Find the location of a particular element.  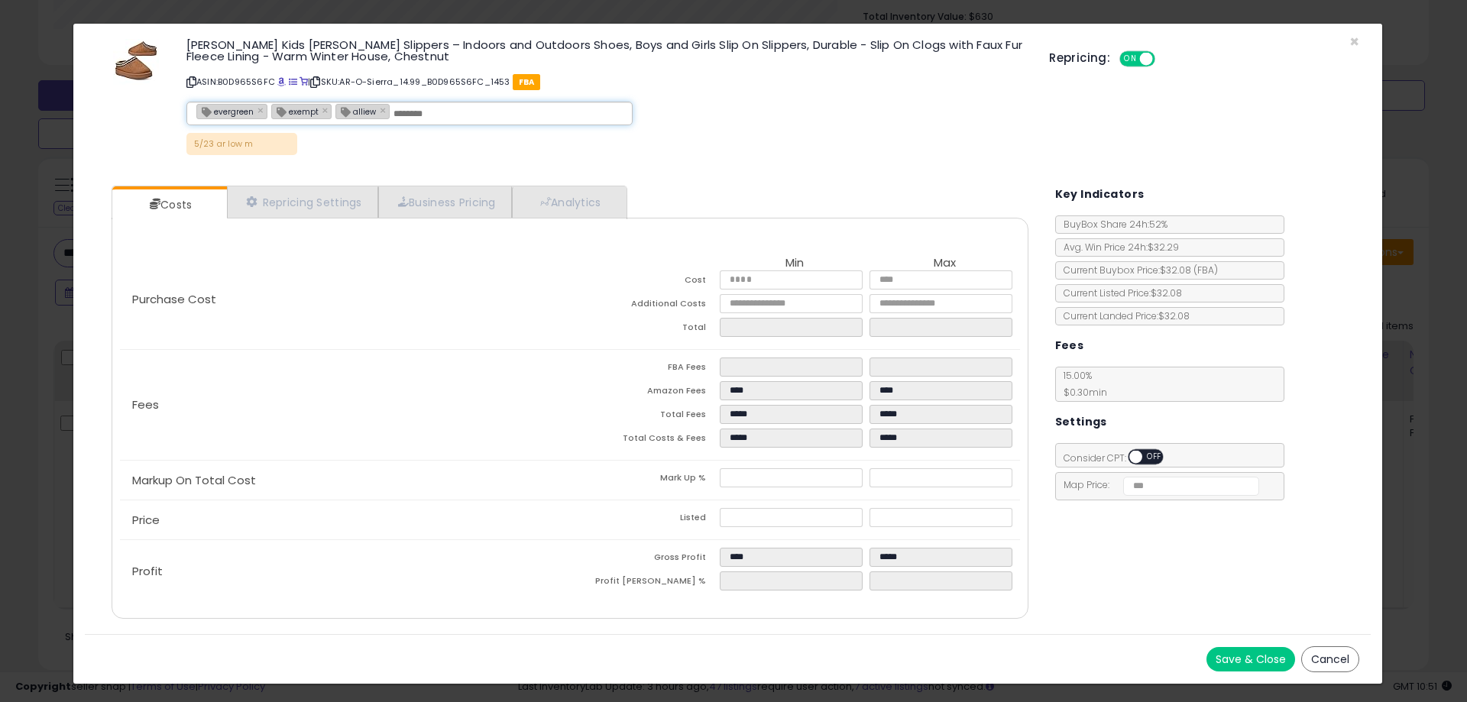

p: Markup On Total Cost is located at coordinates (345, 480).